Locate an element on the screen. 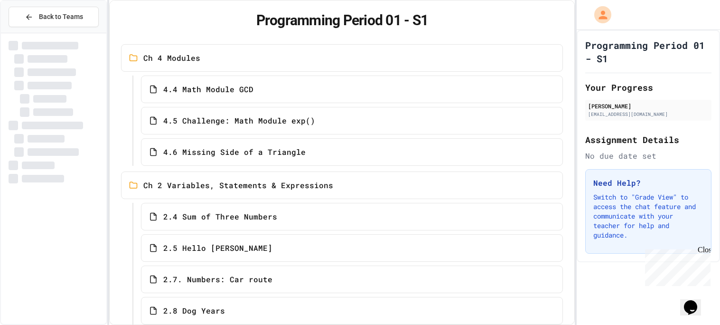  span: 2.8 Dog Years is located at coordinates (194, 310).